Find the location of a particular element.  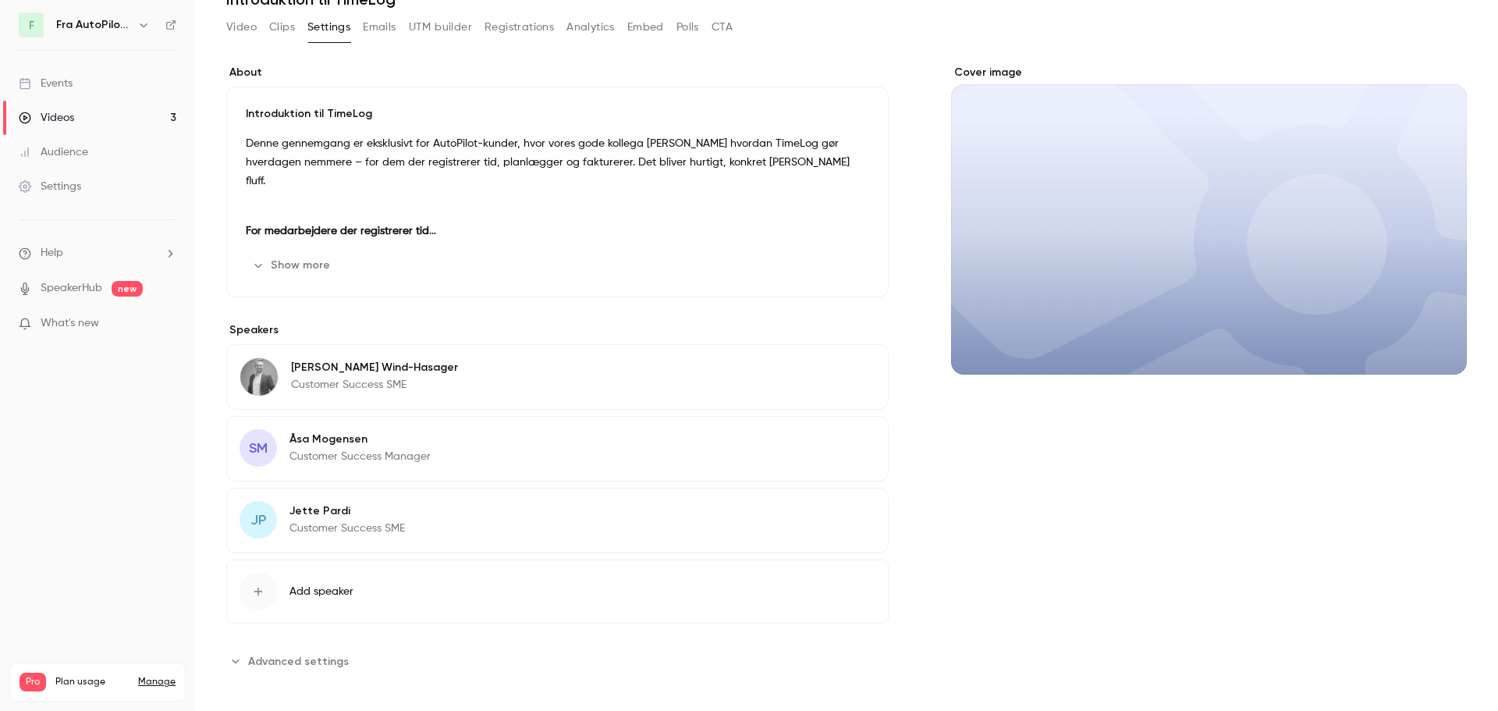

span: Help is located at coordinates (51, 253).